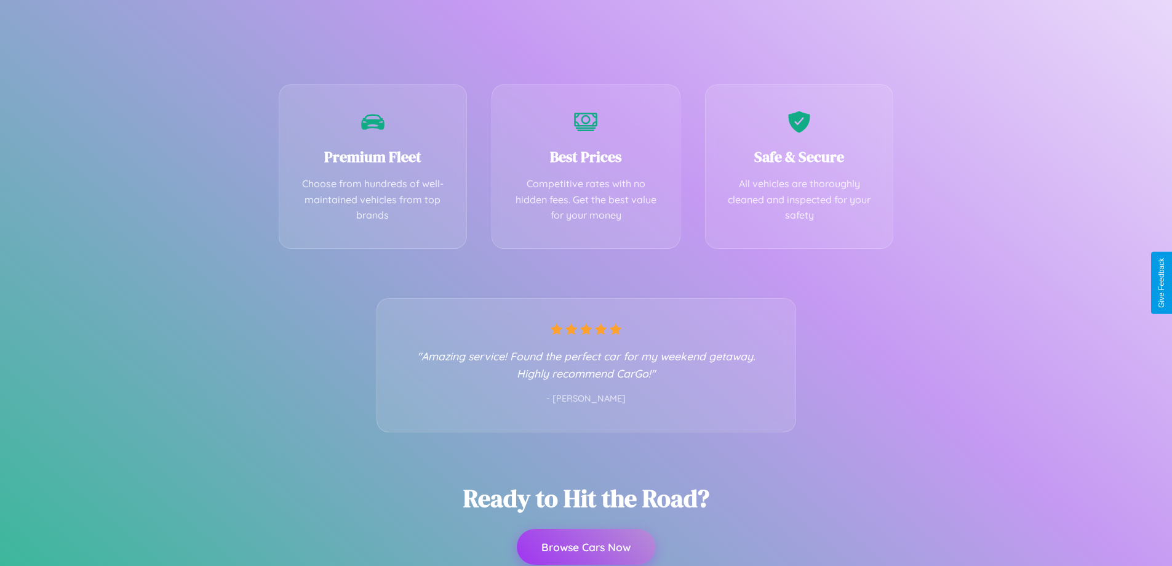 The width and height of the screenshot is (1172, 566). What do you see at coordinates (586, 546) in the screenshot?
I see `button: Browse Cars Now` at bounding box center [586, 546].